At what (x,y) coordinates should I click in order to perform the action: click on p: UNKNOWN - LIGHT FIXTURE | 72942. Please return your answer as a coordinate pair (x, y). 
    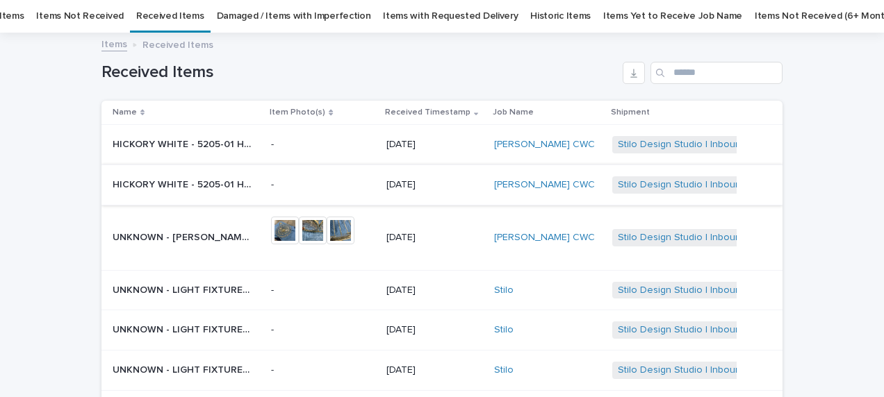
    Looking at the image, I should click on (183, 369).